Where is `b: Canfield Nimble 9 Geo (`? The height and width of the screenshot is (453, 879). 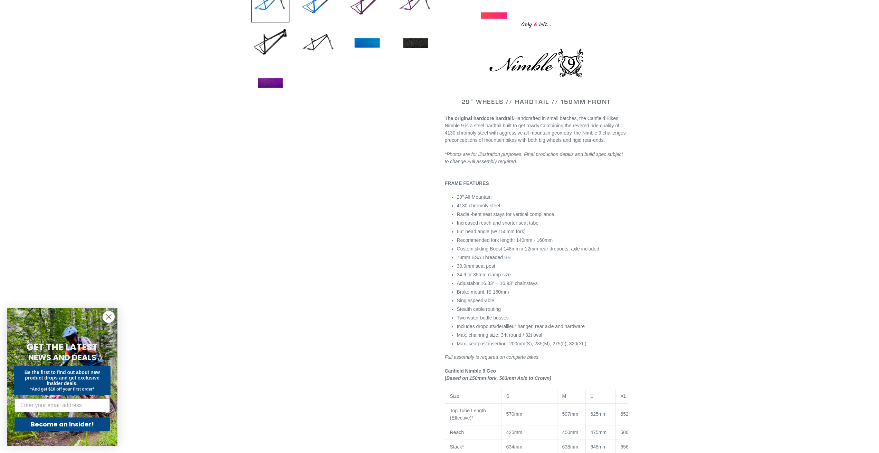 b: Canfield Nimble 9 Geo ( is located at coordinates (470, 375).